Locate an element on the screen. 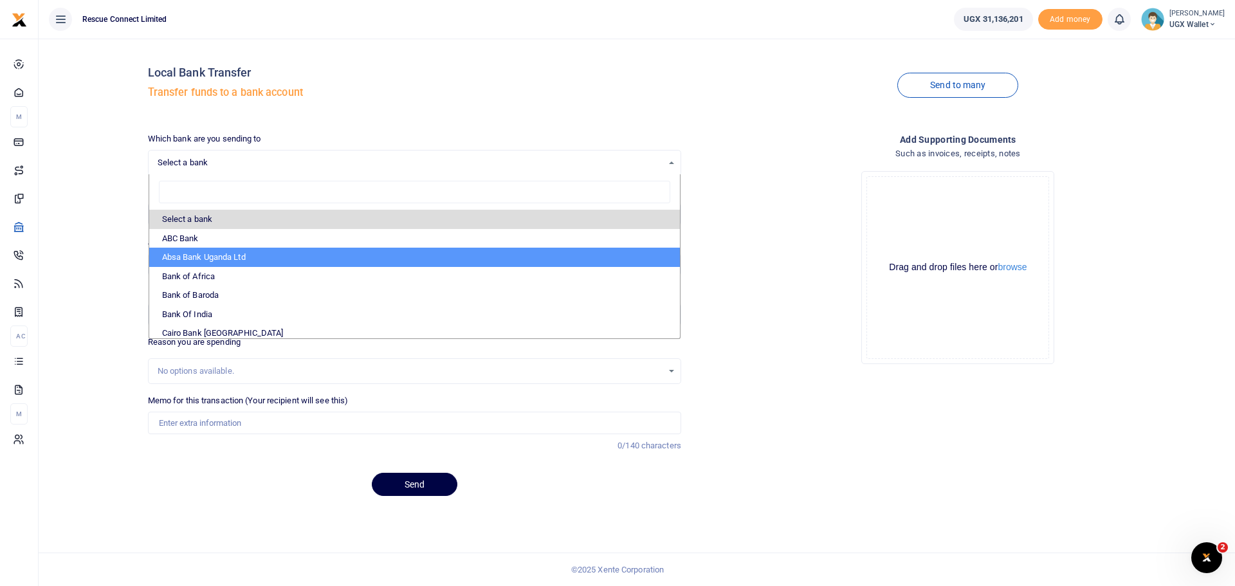 The width and height of the screenshot is (1235, 586). button: Send is located at coordinates (414, 485).